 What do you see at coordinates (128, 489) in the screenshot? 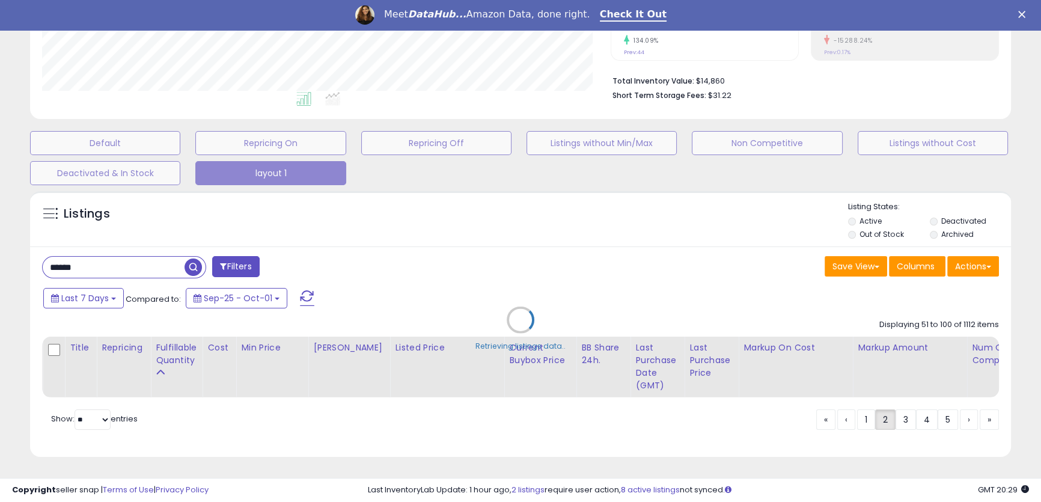
I see `a: Terms of Use` at bounding box center [128, 489].